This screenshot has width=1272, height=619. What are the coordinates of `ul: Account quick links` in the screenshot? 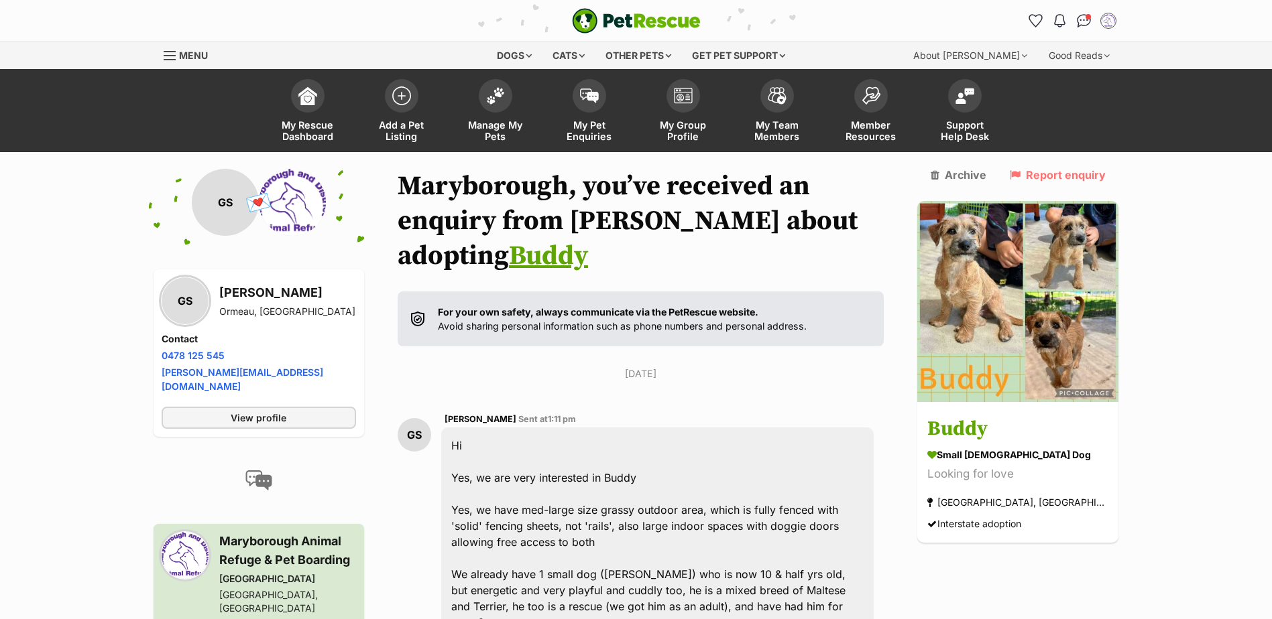 It's located at (1072, 21).